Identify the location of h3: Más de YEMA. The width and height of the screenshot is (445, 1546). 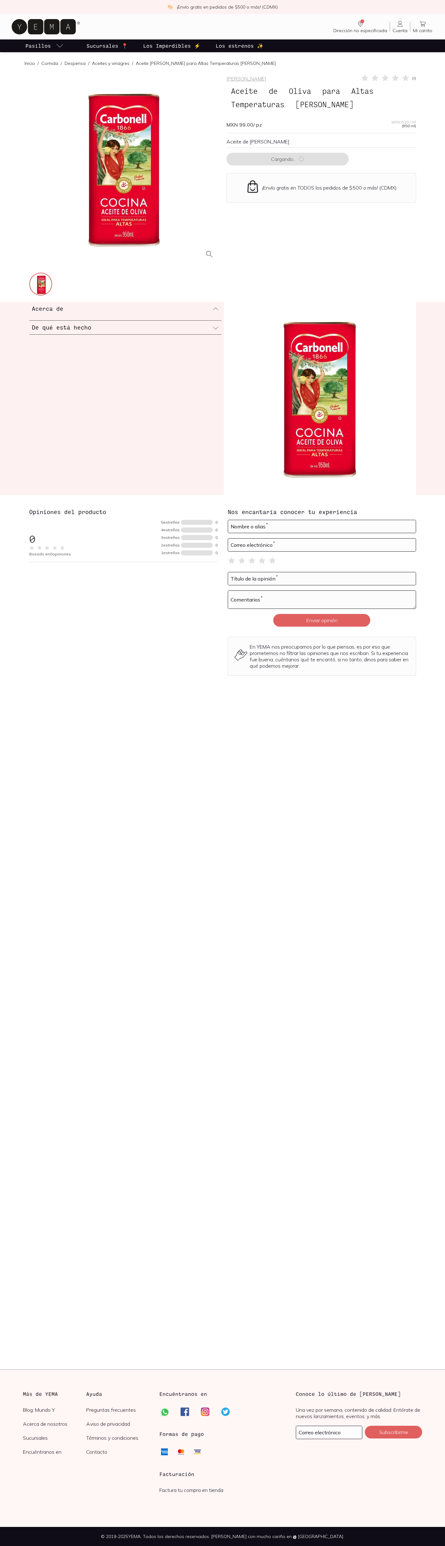
(54, 1394).